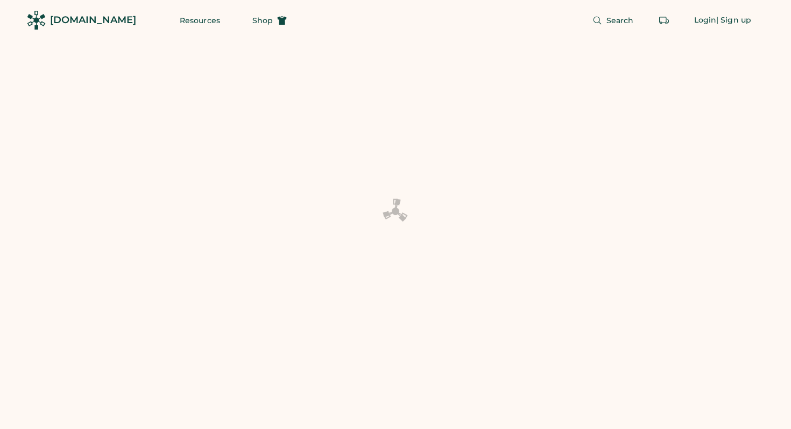 This screenshot has width=791, height=429. Describe the element at coordinates (200, 20) in the screenshot. I see `button: Resources` at that location.